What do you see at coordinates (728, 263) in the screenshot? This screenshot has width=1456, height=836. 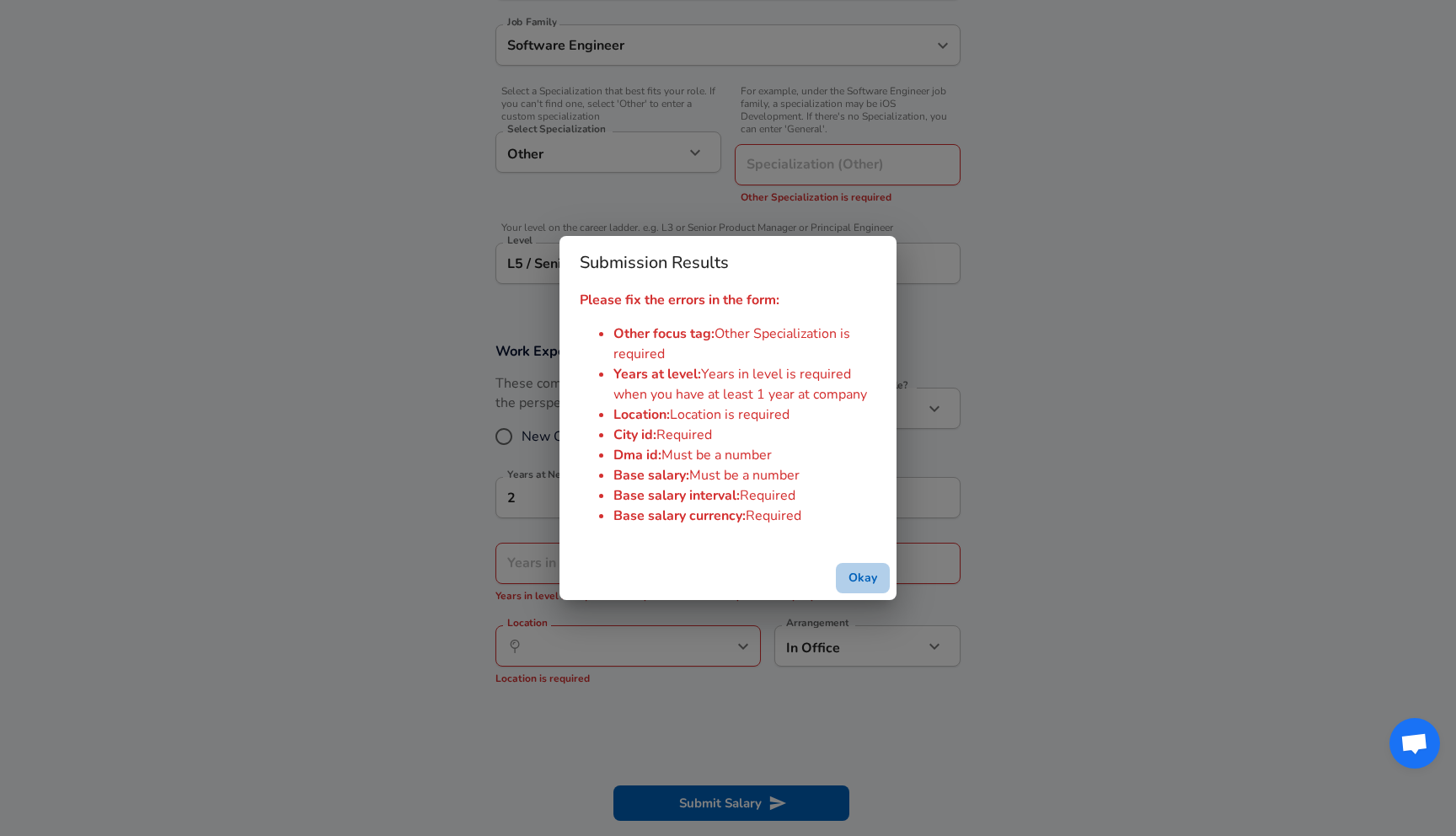 I see `h2: Submission Results` at bounding box center [728, 263].